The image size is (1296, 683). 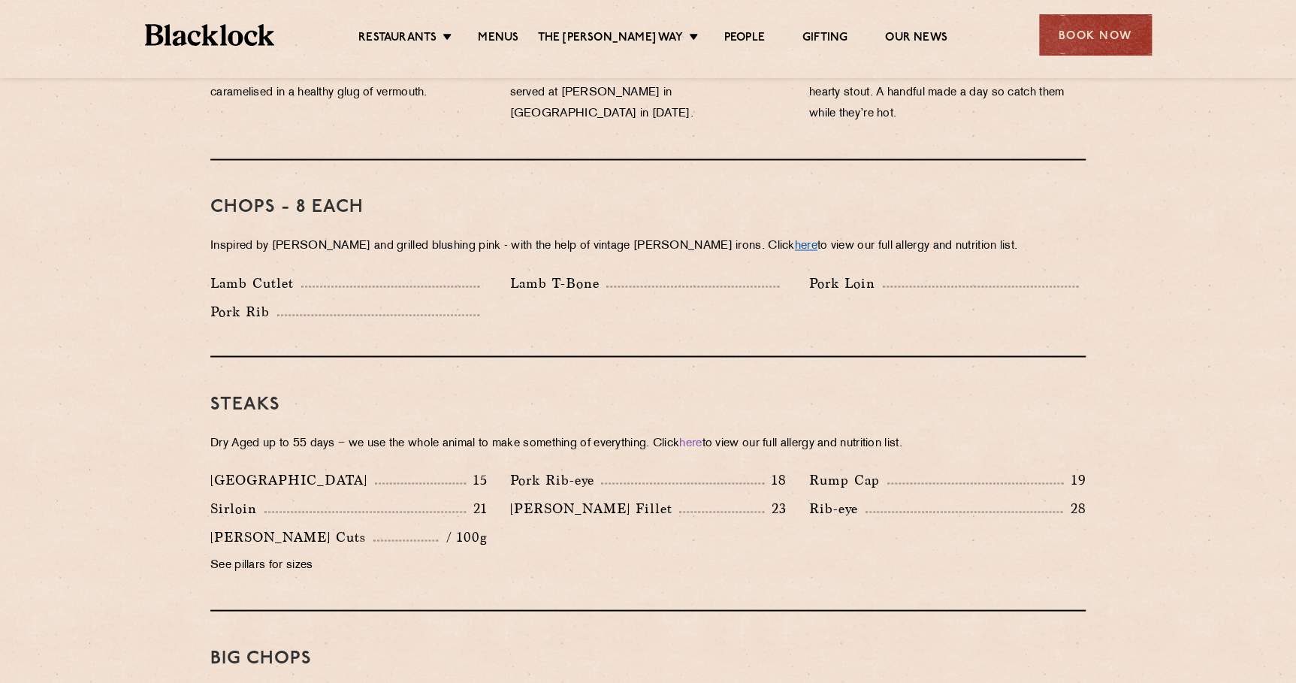 I want to click on p: Lamb Cutlet, so click(x=255, y=282).